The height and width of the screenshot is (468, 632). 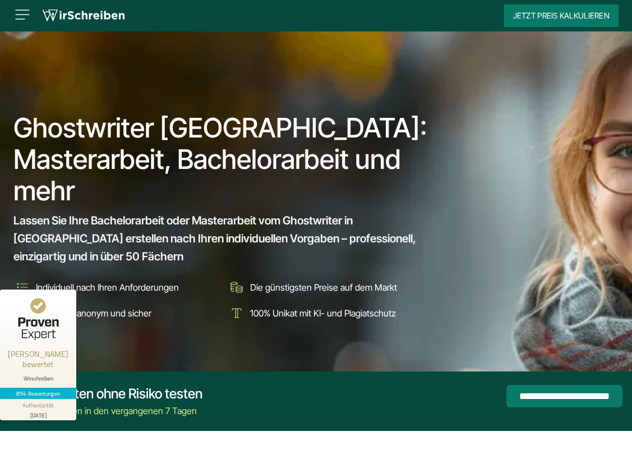 What do you see at coordinates (22, 287) in the screenshot?
I see `img: Individuell nach Ihren Anforderungen` at bounding box center [22, 287].